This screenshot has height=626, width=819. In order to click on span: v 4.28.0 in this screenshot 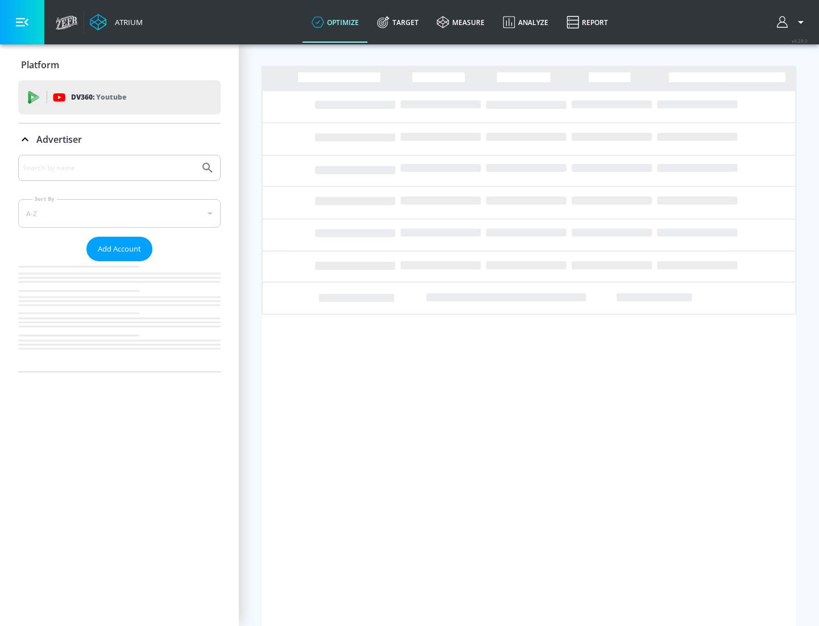, I will do `click(800, 40)`.